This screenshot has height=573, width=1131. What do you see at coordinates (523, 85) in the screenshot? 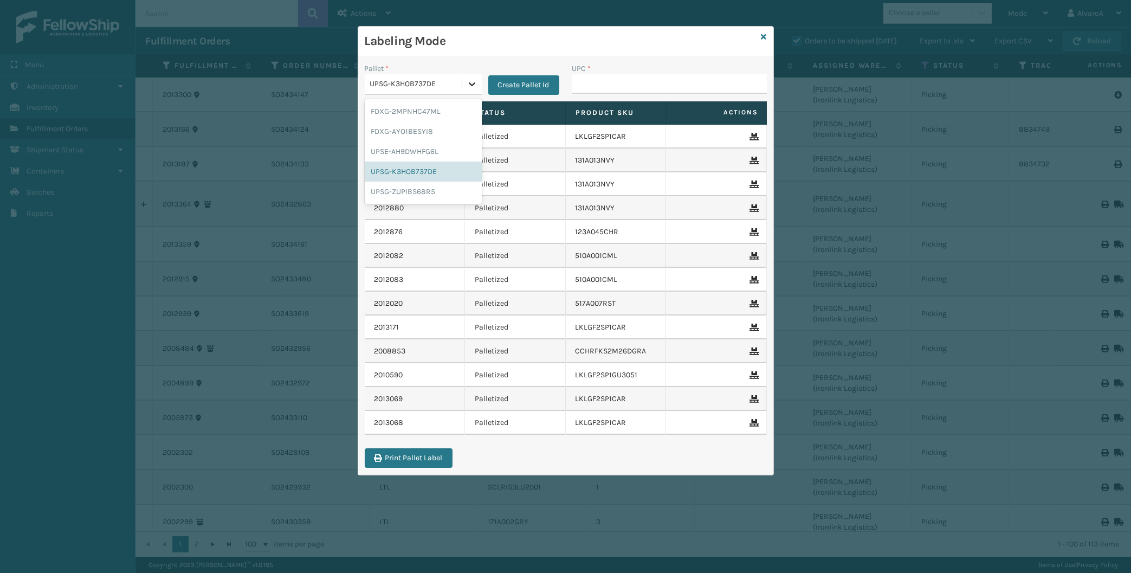
I see `button: Create Pallet Id` at bounding box center [523, 85].